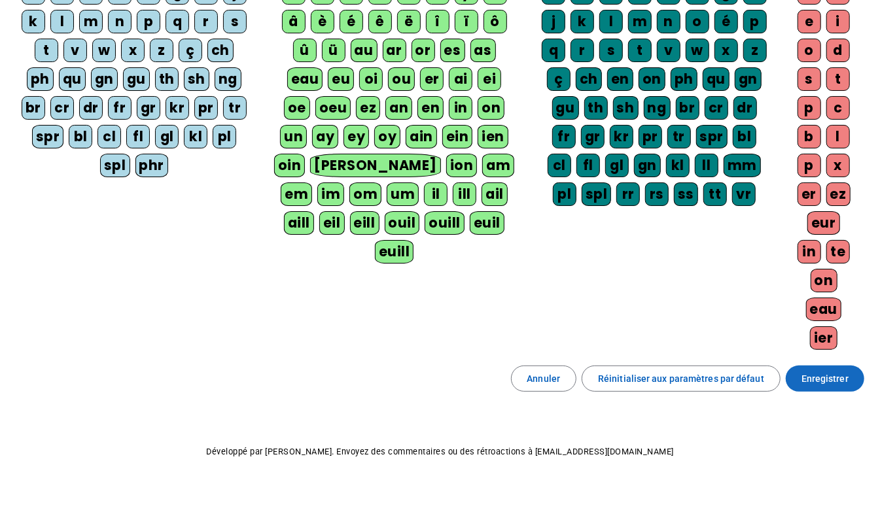 This screenshot has width=880, height=529. Describe the element at coordinates (356, 137) in the screenshot. I see `div: ey` at that location.